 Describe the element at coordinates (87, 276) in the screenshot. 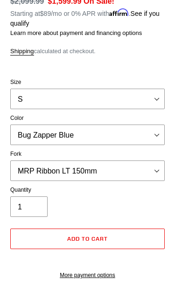

I see `a: More payment options` at that location.